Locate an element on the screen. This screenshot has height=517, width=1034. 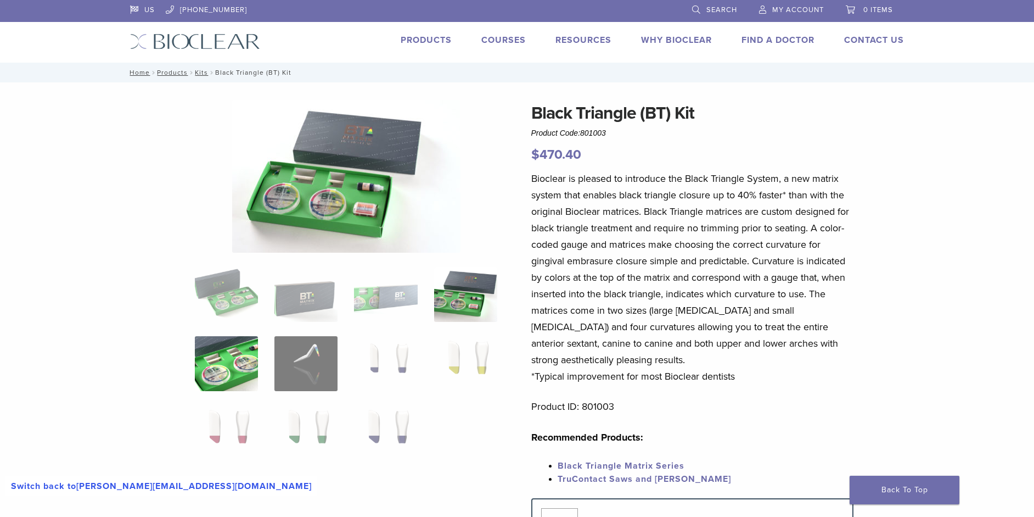
a: Courses is located at coordinates (503, 40).